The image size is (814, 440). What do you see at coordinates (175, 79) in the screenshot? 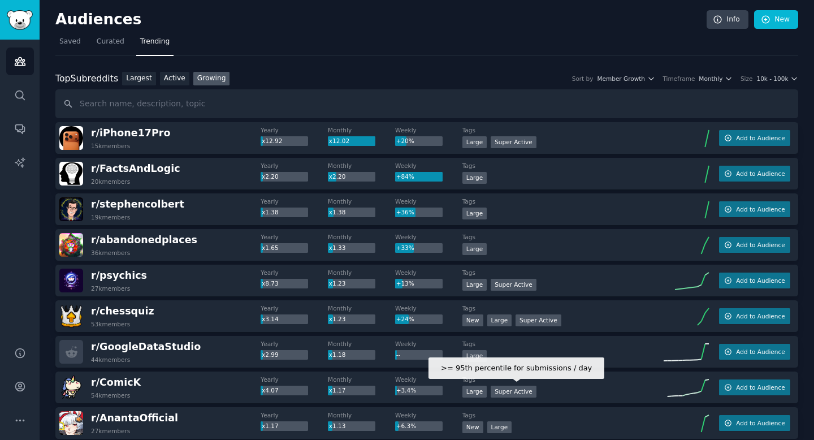
I see `a: Active` at bounding box center [175, 79].